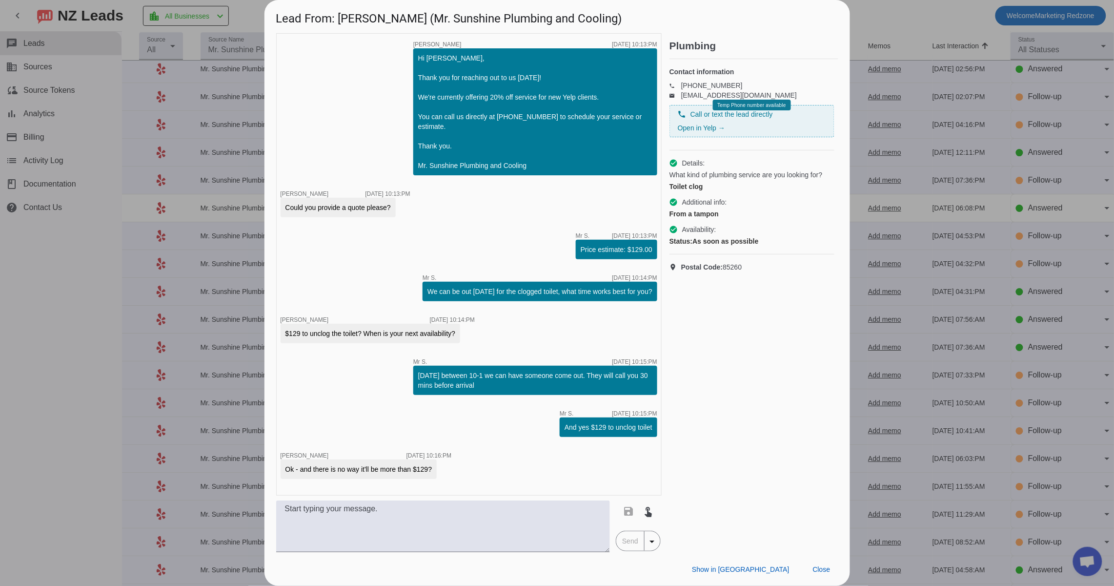  What do you see at coordinates (370, 333) in the screenshot?
I see `div: $129 to unclog the toilet? When is your next availability?` at bounding box center [370, 333].